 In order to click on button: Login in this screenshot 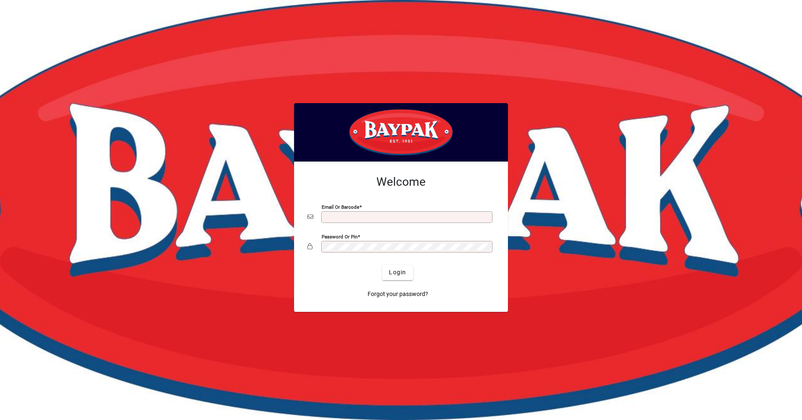, I will do `click(397, 273)`.